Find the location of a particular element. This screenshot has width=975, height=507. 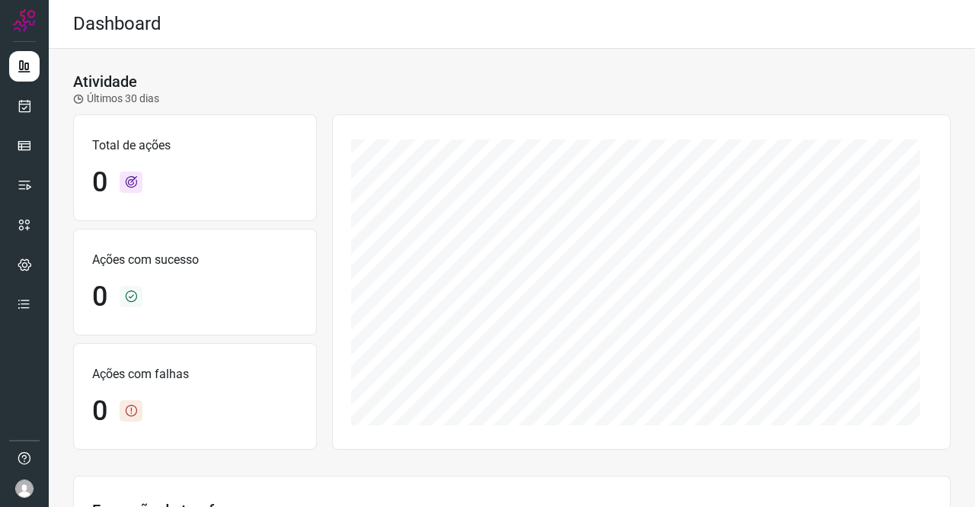

p: Total de ações is located at coordinates (195, 146).